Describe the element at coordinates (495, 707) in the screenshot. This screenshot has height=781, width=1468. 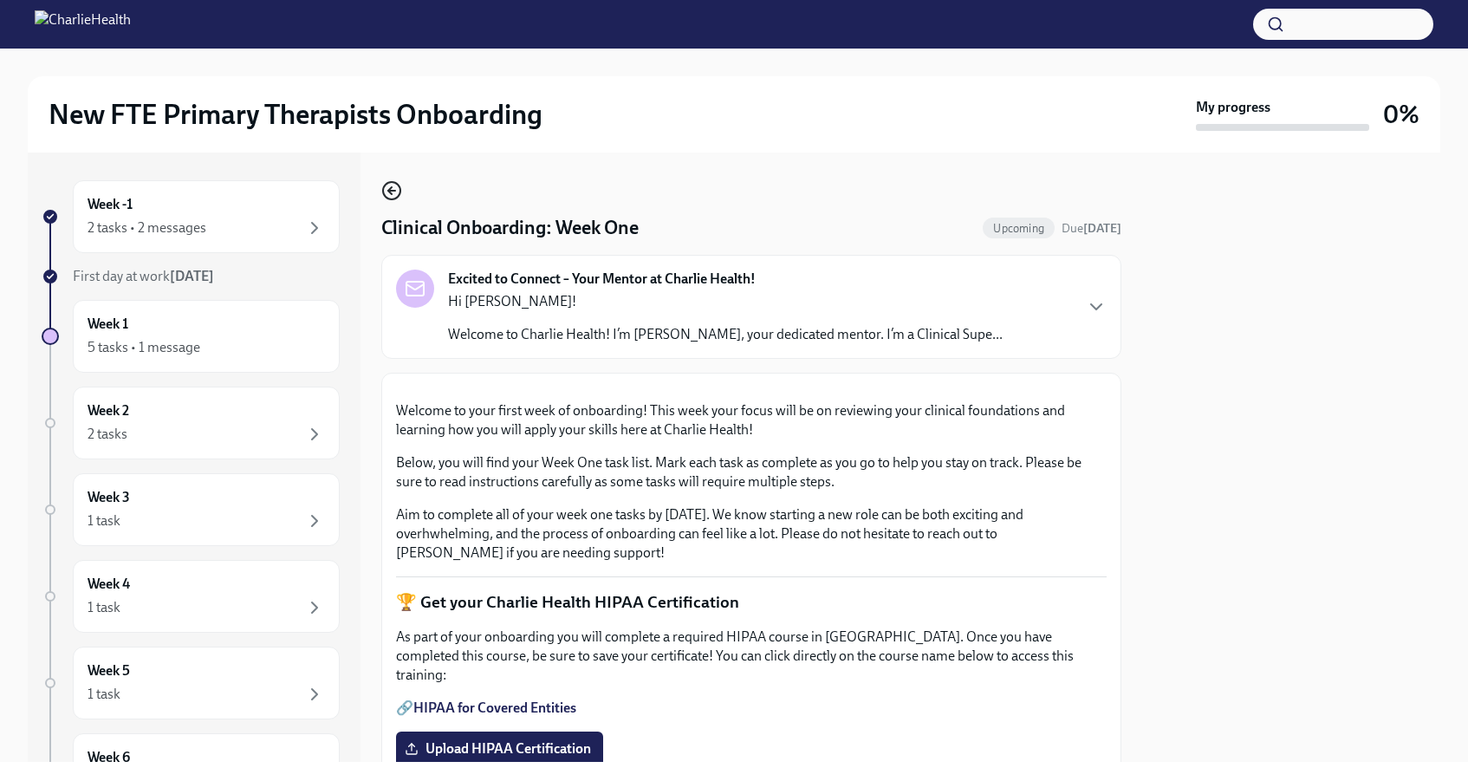
I see `a: HIPAA for Covered Entities` at that location.